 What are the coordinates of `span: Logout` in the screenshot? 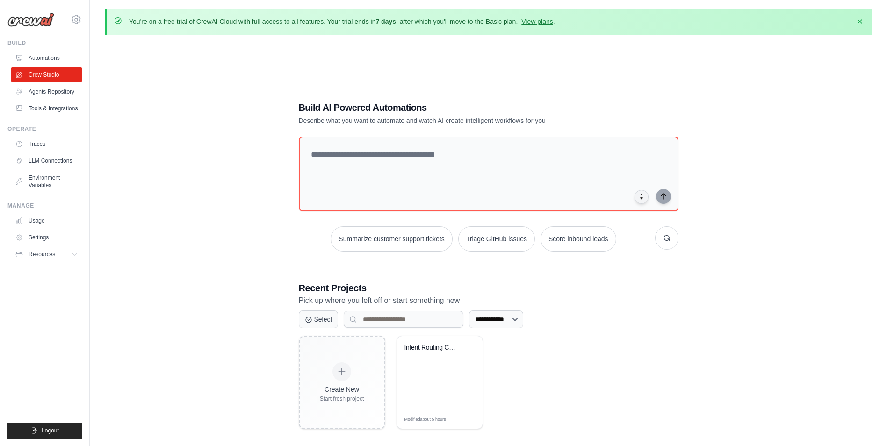 It's located at (50, 431).